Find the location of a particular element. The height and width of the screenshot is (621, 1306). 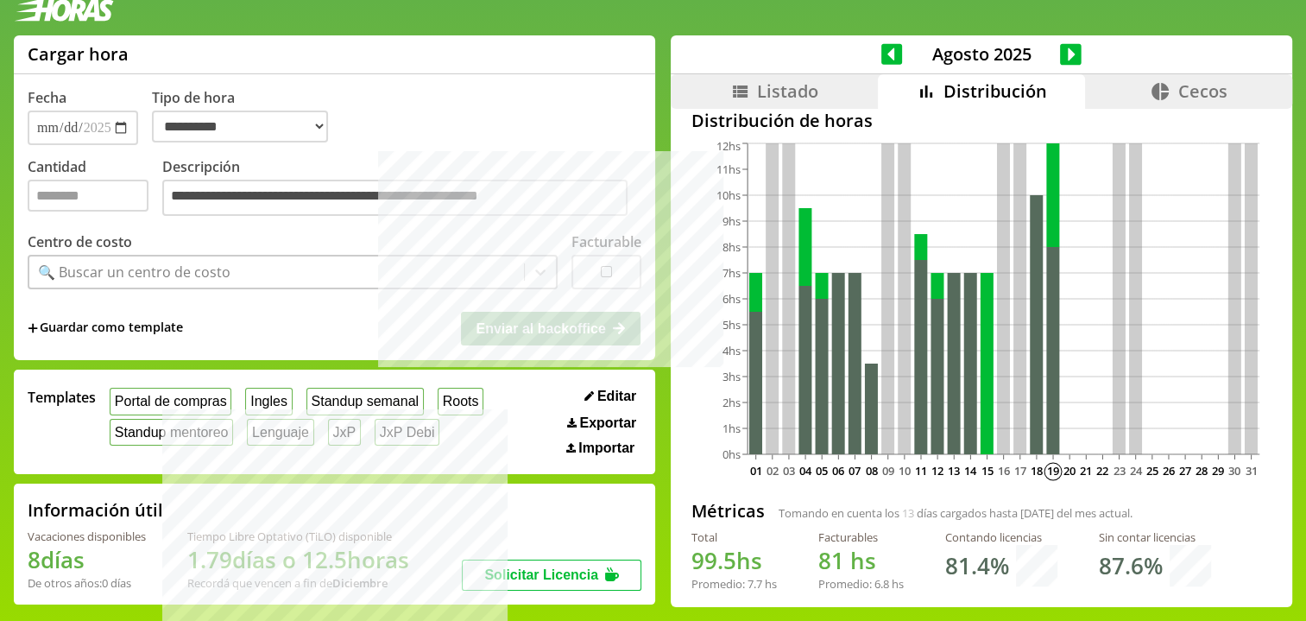

text: 29 is located at coordinates (1218, 471).